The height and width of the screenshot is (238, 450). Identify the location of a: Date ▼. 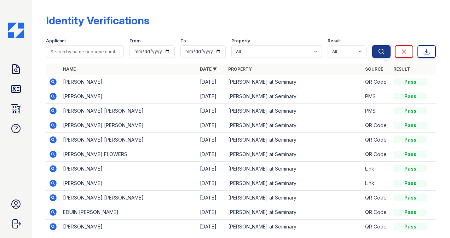
(208, 69).